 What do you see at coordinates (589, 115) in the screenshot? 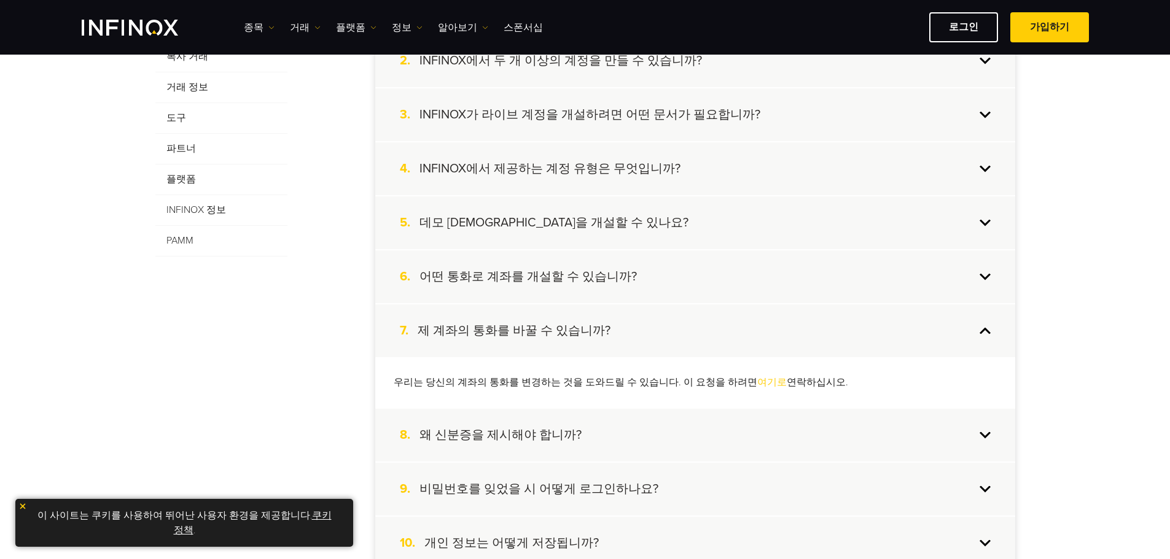
I see `h4: INFINOX가 라이브 계정을 개설하려면 어떤 문서가 필요합니까?` at bounding box center [589, 115].